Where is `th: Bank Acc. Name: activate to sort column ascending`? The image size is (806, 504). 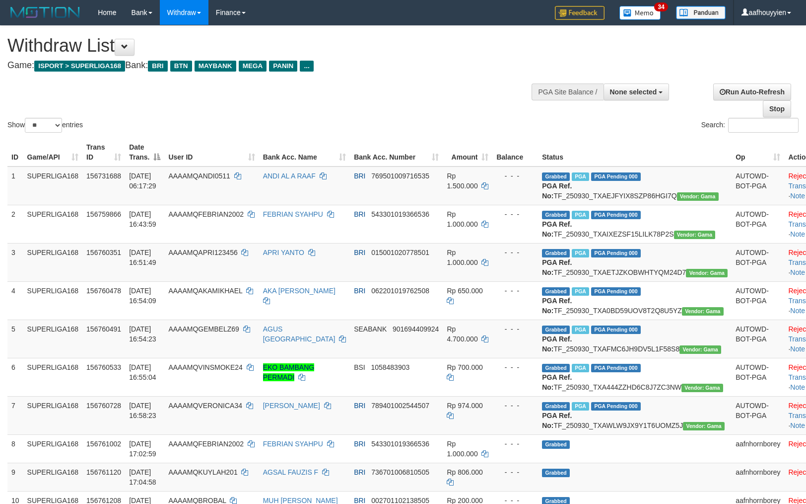 th: Bank Acc. Name: activate to sort column ascending is located at coordinates (305, 152).